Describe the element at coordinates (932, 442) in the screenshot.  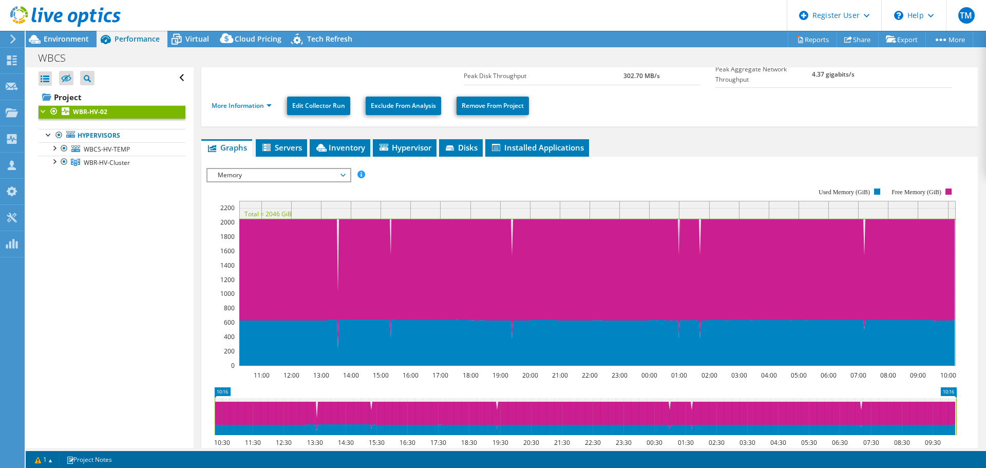
I see `text: 09:30` at that location.